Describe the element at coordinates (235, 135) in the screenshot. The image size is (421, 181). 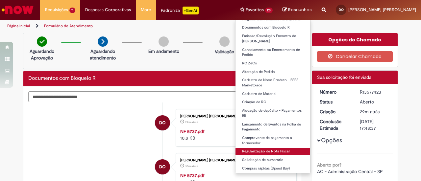
I see `div: 10.8 KB` at that location.